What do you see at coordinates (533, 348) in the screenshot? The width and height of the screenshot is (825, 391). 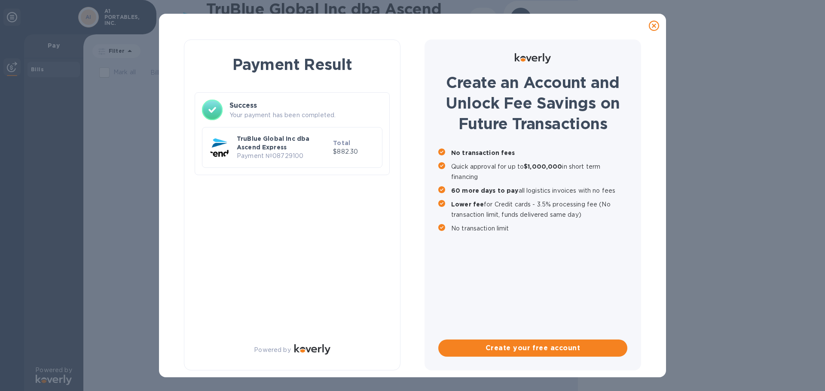 I see `button: Create your free account` at bounding box center [533, 348].